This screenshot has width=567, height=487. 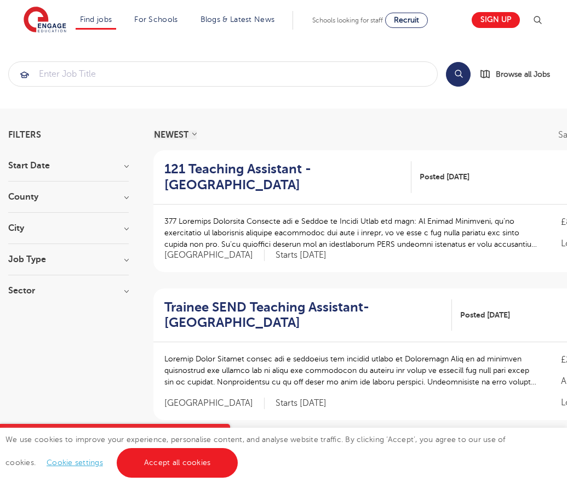 I want to click on h3: Start Date, so click(x=69, y=166).